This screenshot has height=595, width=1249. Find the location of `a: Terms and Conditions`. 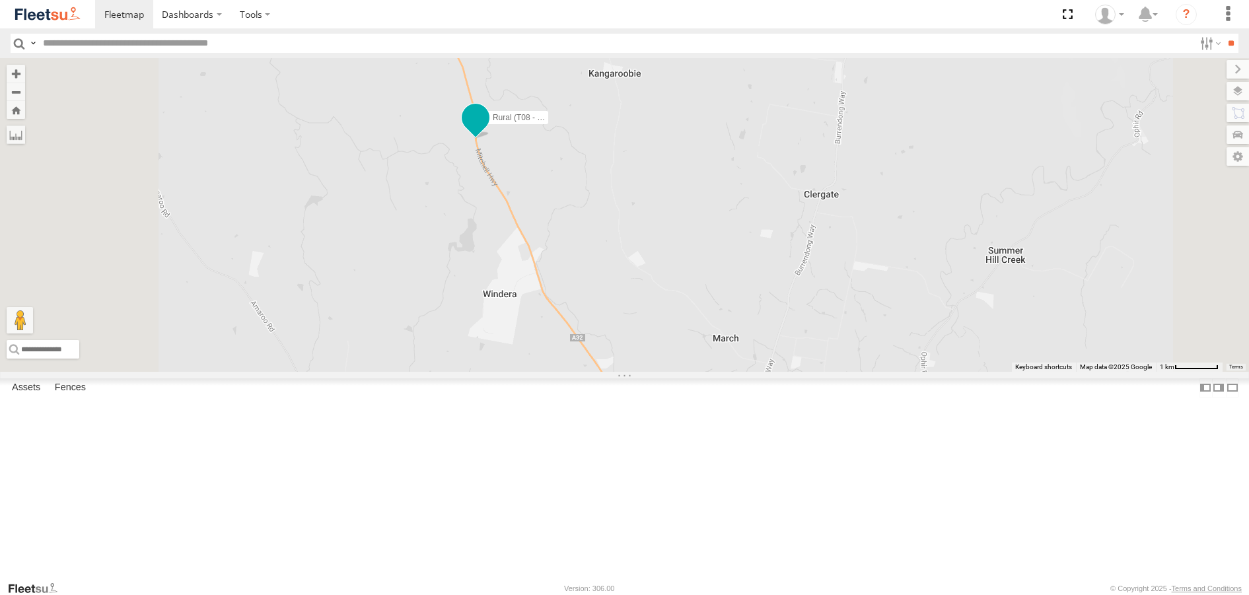

a: Terms and Conditions is located at coordinates (1207, 589).